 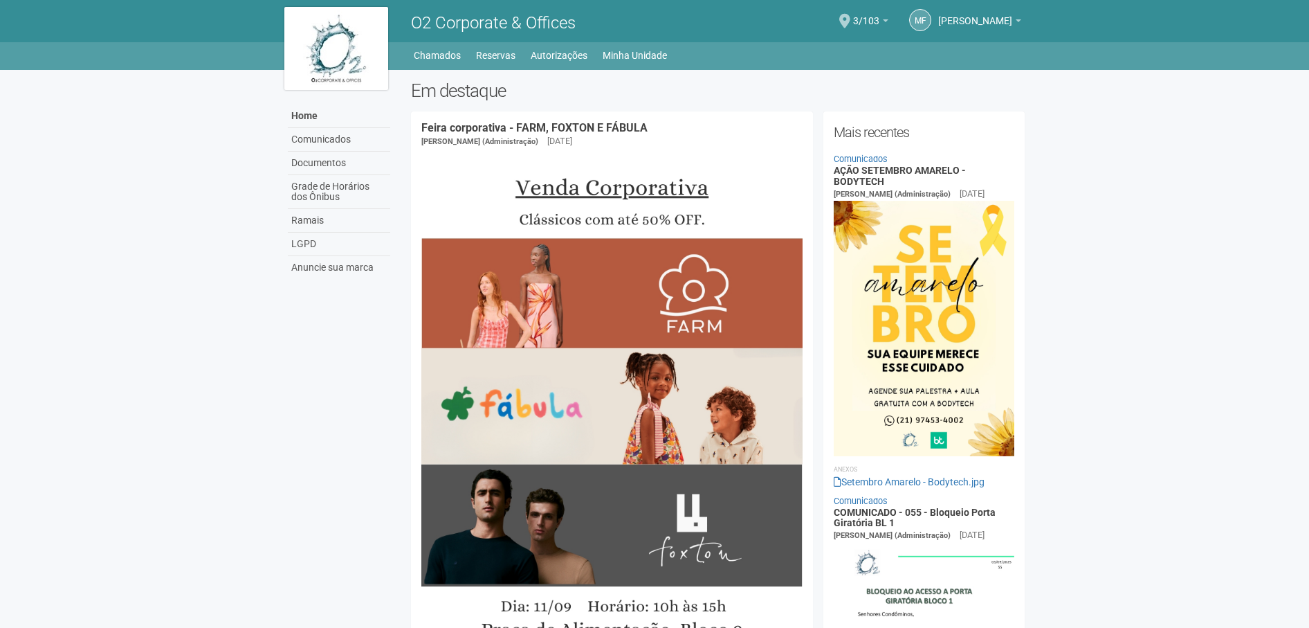 I want to click on a: Reservas, so click(x=496, y=55).